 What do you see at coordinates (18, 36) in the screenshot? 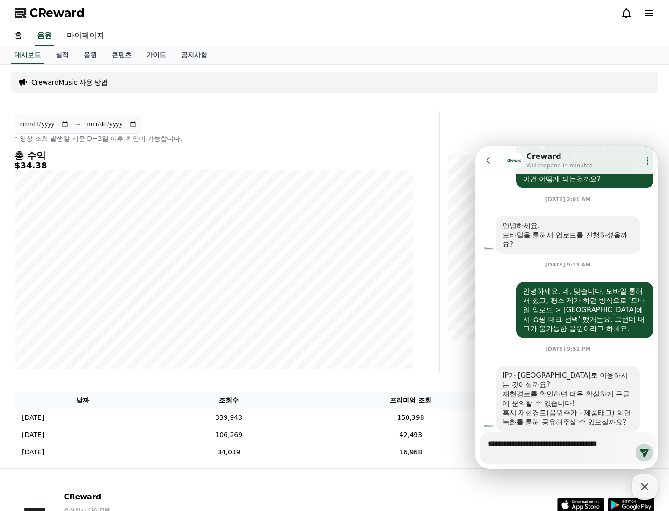
I see `a: 홈` at bounding box center [18, 36].